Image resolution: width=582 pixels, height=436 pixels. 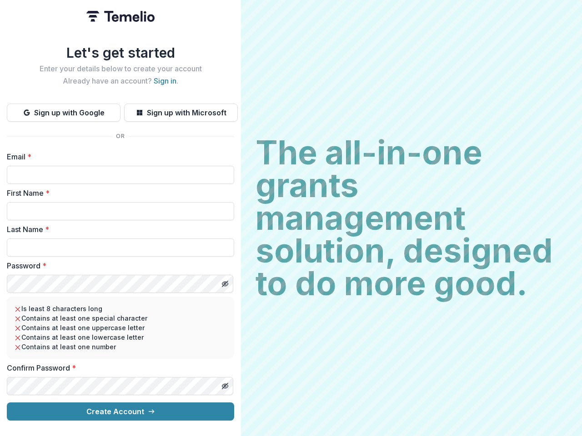 What do you see at coordinates (120, 318) in the screenshot?
I see `li: Contains at least one special character` at bounding box center [120, 318].